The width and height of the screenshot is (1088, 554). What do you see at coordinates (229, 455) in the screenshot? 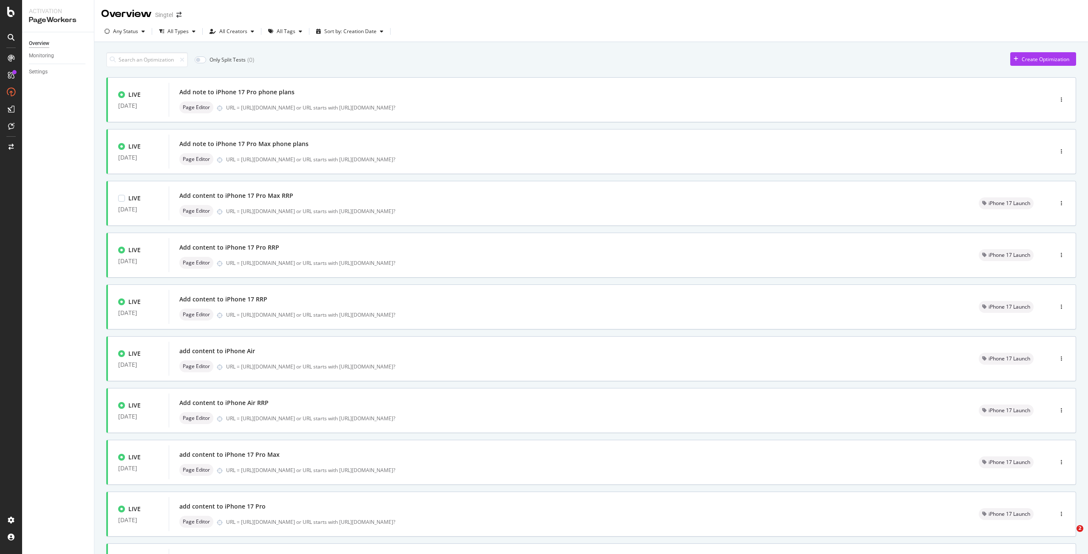
I see `div: add content to iPhone 17 Pro Max` at bounding box center [229, 455].